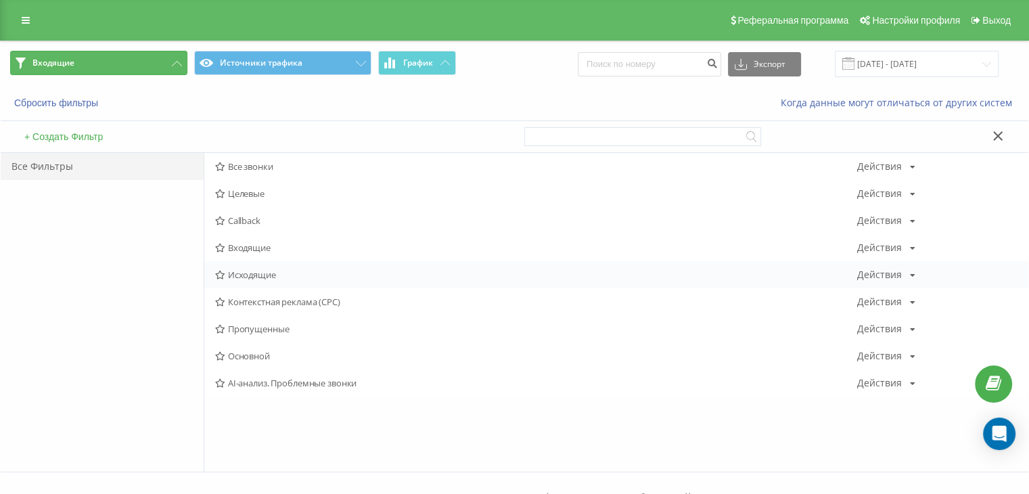 The width and height of the screenshot is (1029, 494). Describe the element at coordinates (99, 63) in the screenshot. I see `button: Входящие` at that location.